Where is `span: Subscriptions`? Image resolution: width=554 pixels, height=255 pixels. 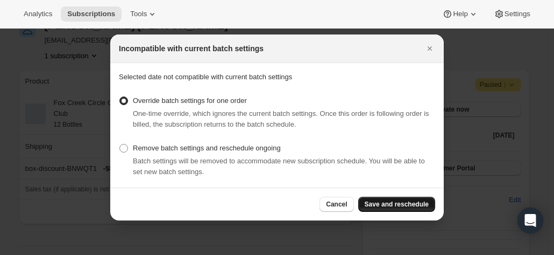 span: Subscriptions is located at coordinates (91, 14).